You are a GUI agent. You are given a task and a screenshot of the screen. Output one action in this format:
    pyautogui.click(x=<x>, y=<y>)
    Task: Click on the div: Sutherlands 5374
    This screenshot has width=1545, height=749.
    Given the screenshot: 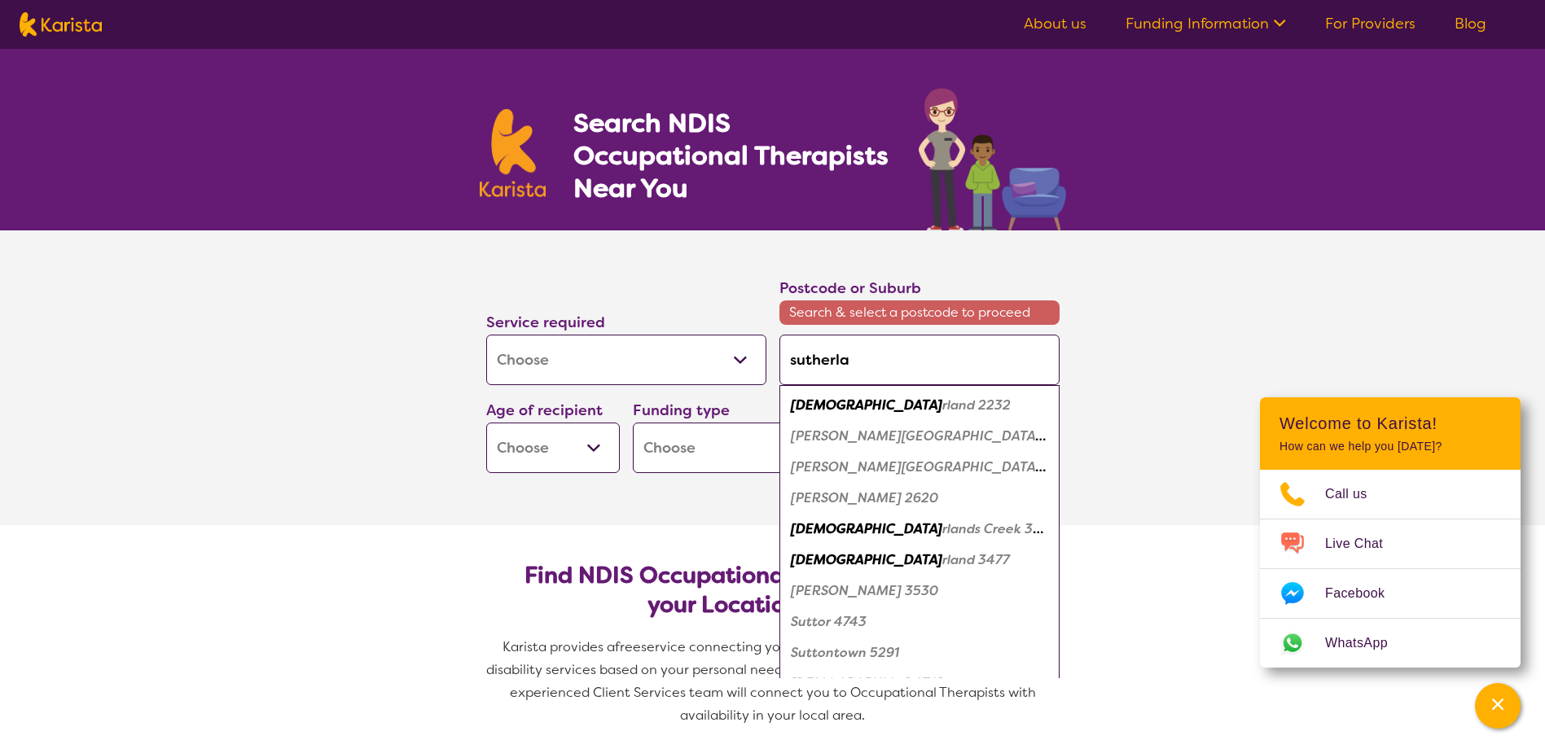 What is the action you would take?
    pyautogui.click(x=920, y=684)
    